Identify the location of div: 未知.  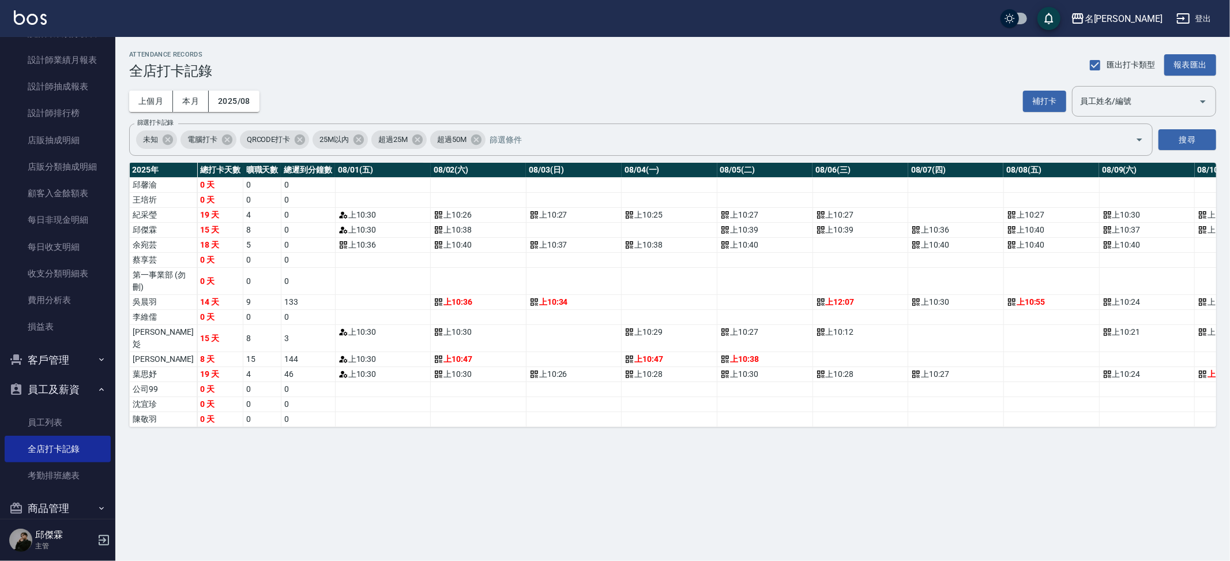
(156, 140).